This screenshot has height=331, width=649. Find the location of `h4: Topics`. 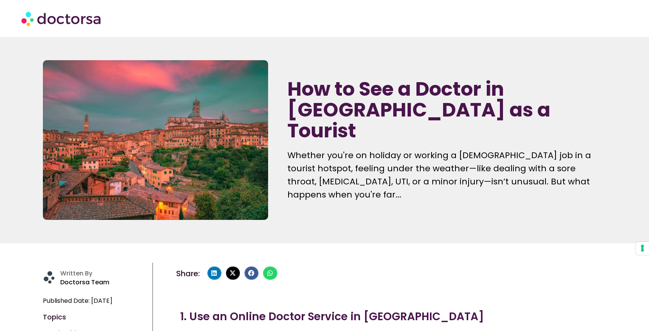

h4: Topics is located at coordinates (95, 317).